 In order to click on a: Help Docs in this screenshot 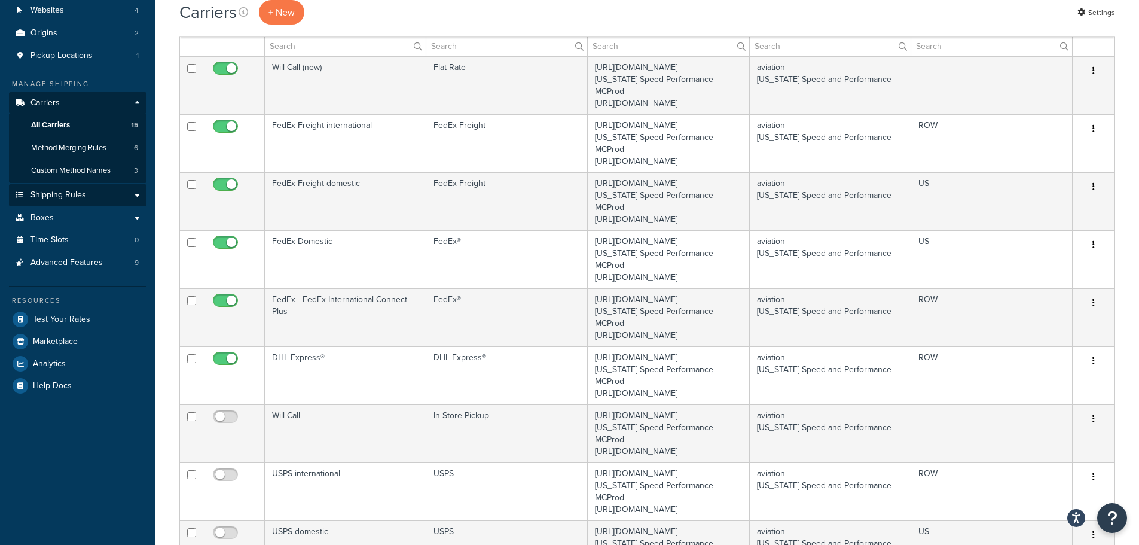, I will do `click(78, 386)`.